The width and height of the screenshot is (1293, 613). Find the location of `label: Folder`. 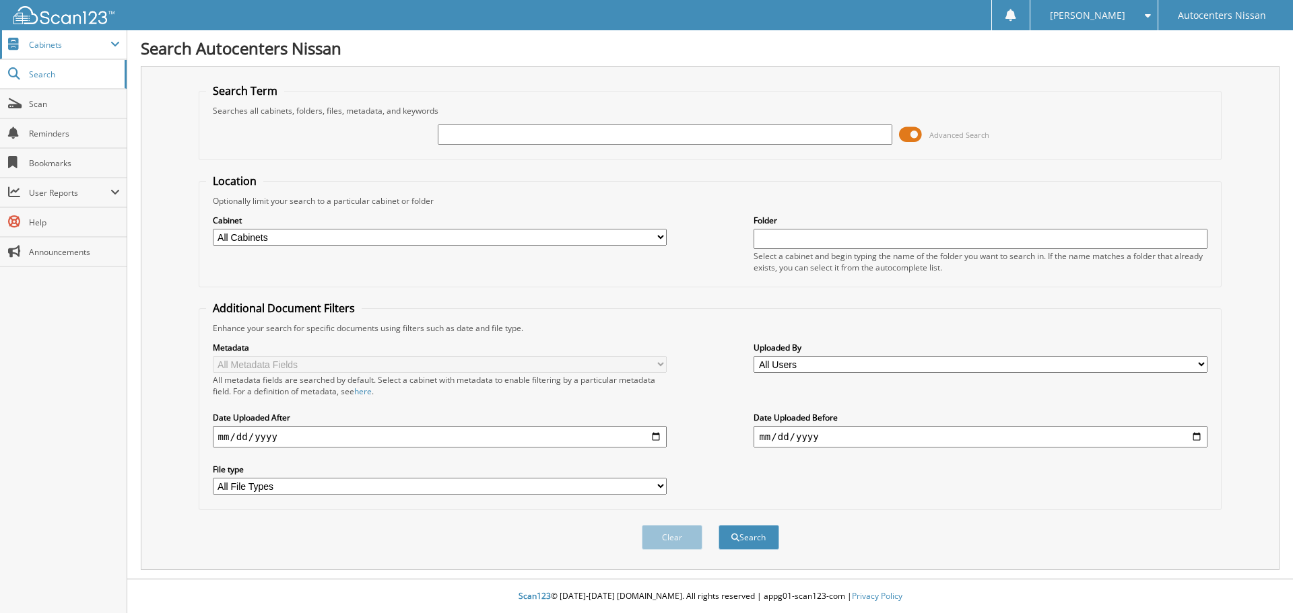

label: Folder is located at coordinates (980, 220).